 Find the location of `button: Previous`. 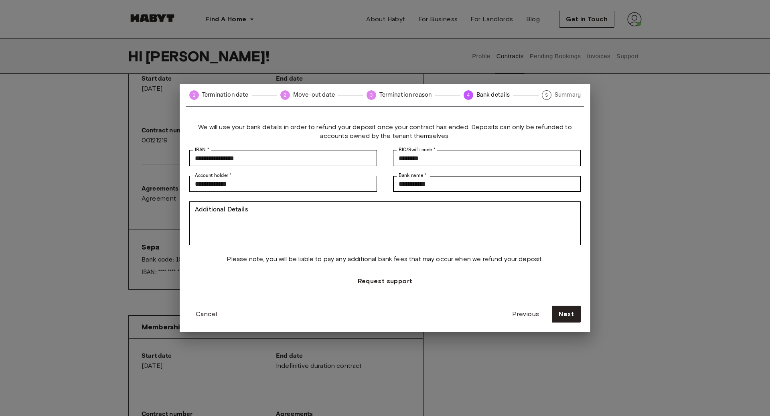

button: Previous is located at coordinates (526, 314).